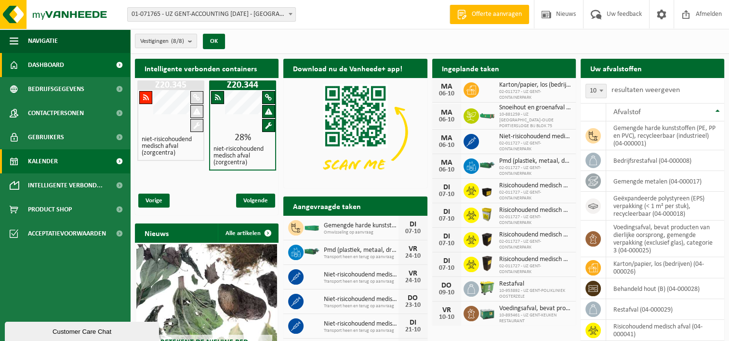 Image resolution: width=729 pixels, height=341 pixels. Describe the element at coordinates (616, 68) in the screenshot. I see `h2: Uw afvalstoffen` at that location.